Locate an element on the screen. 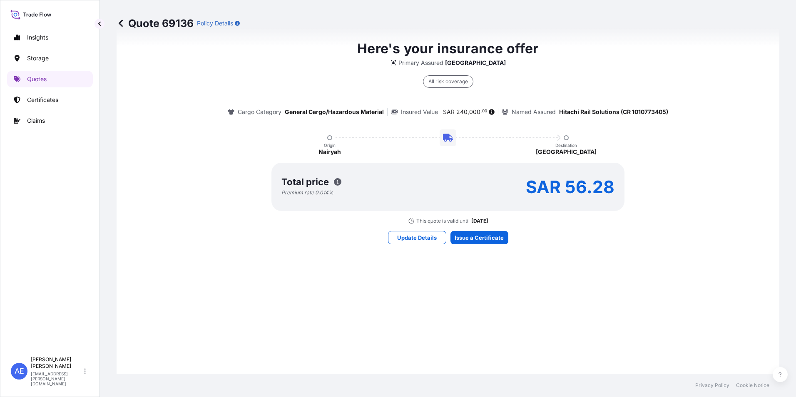 The width and height of the screenshot is (796, 397). p: Cookie Notice is located at coordinates (753, 386).